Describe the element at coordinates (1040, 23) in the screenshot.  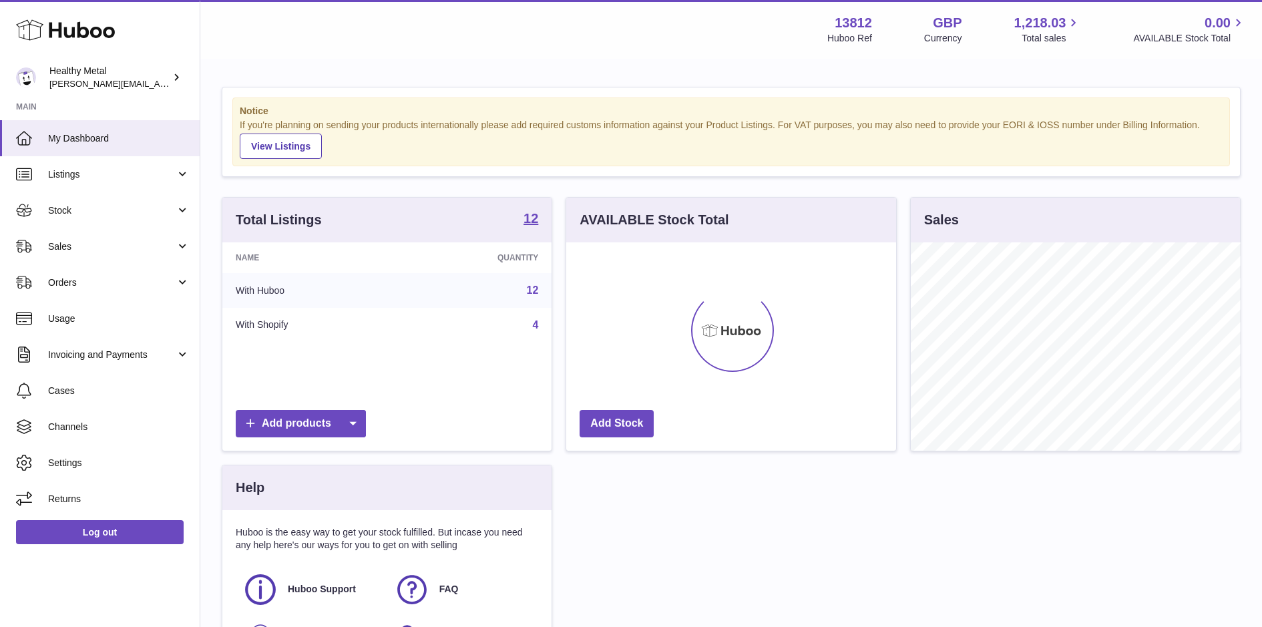
I see `span: 1,218.03` at that location.